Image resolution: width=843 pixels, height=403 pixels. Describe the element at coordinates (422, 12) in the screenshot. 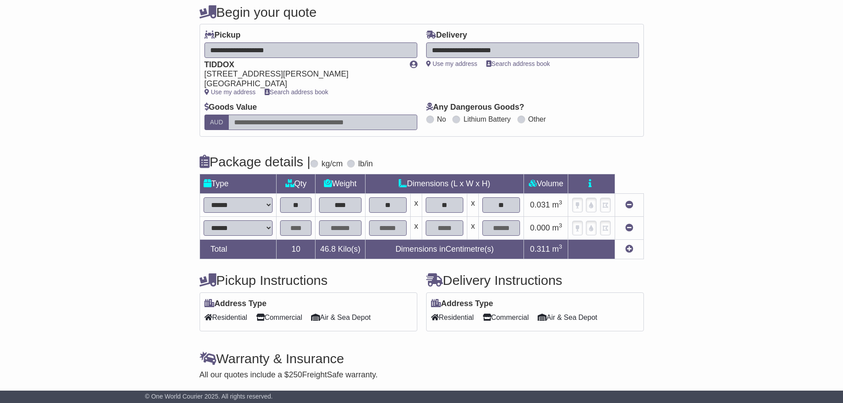

I see `h4: Begin your quote` at that location.